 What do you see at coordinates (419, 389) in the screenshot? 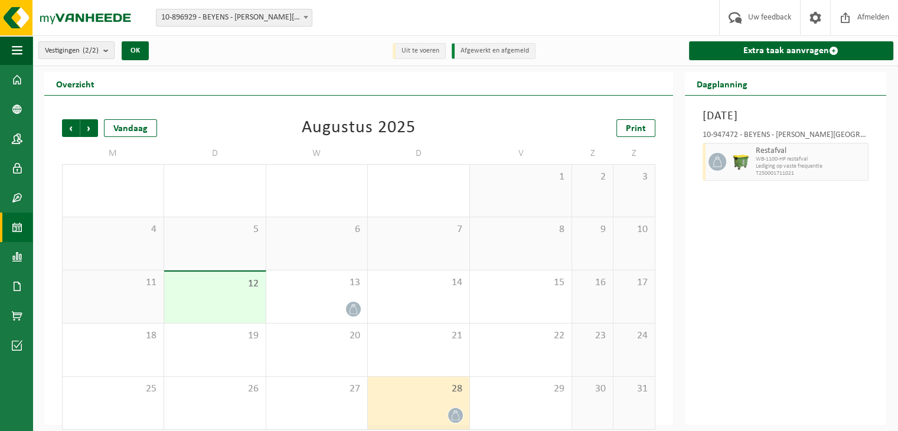
I see `span: 28` at bounding box center [419, 389].